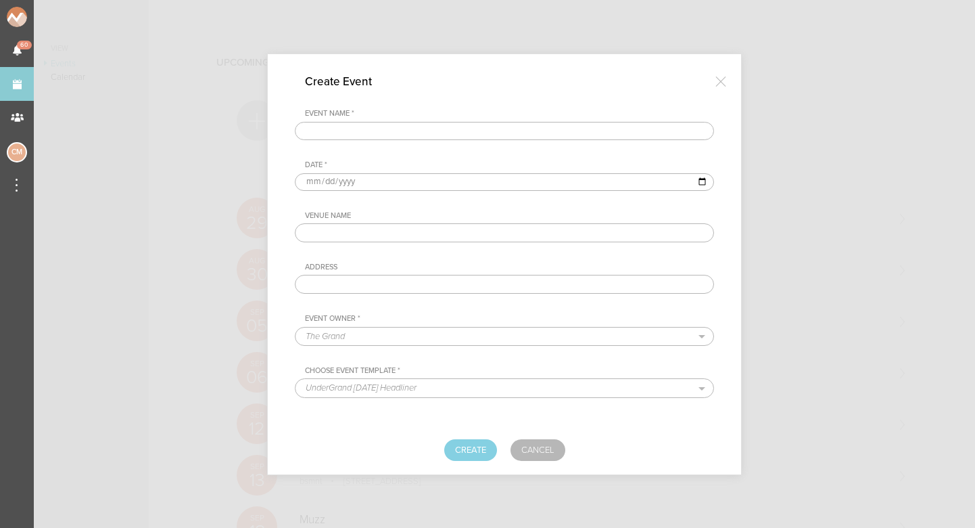  Describe the element at coordinates (509, 267) in the screenshot. I see `div: Address` at that location.